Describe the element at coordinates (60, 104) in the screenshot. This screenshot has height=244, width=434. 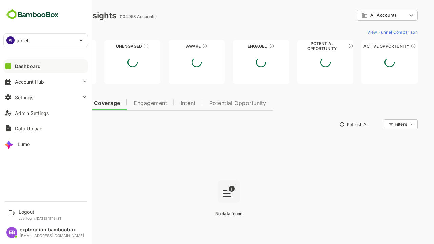
I see `span: Data Quality and Coverage` at that location.